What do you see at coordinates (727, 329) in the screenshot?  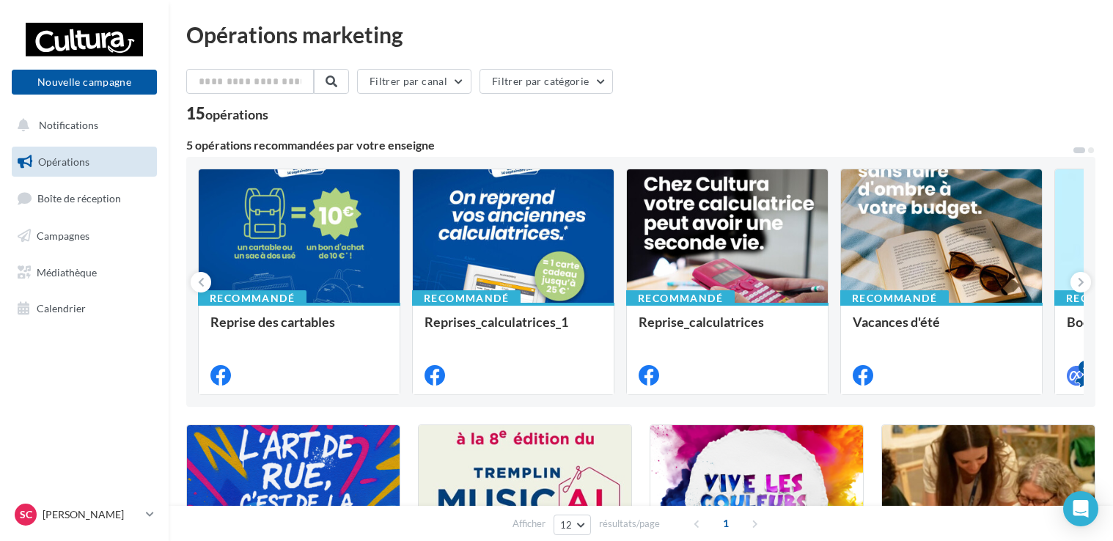 I see `div: Reprise_calculatrices` at bounding box center [727, 329].